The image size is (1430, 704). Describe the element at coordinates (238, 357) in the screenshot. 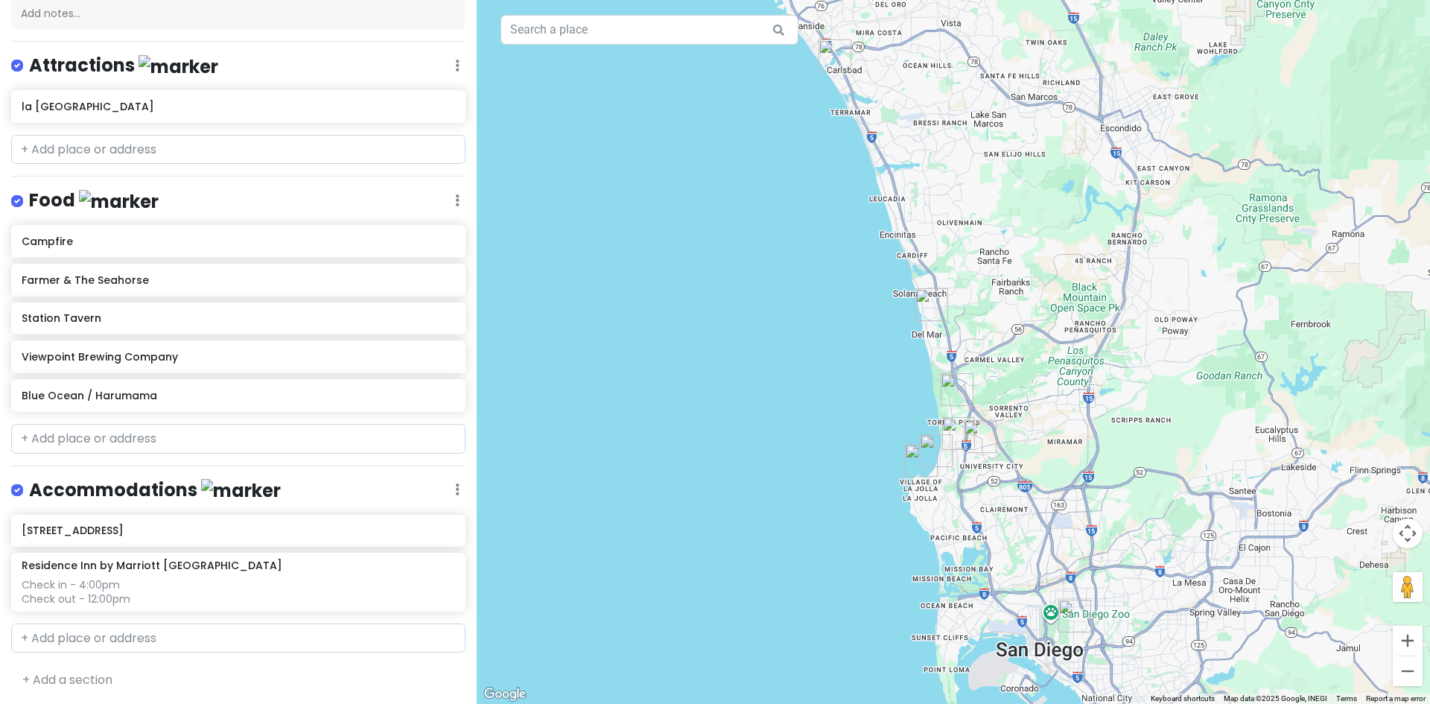

I see `h6: Viewpoint Brewing Company` at that location.